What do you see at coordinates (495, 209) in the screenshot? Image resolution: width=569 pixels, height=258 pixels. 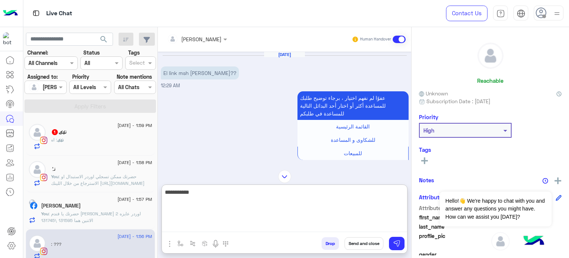 I see `span: Hello!👋 We're happy to chat with you and answer any questions you might have. How can we assist y...` at bounding box center [495, 209].